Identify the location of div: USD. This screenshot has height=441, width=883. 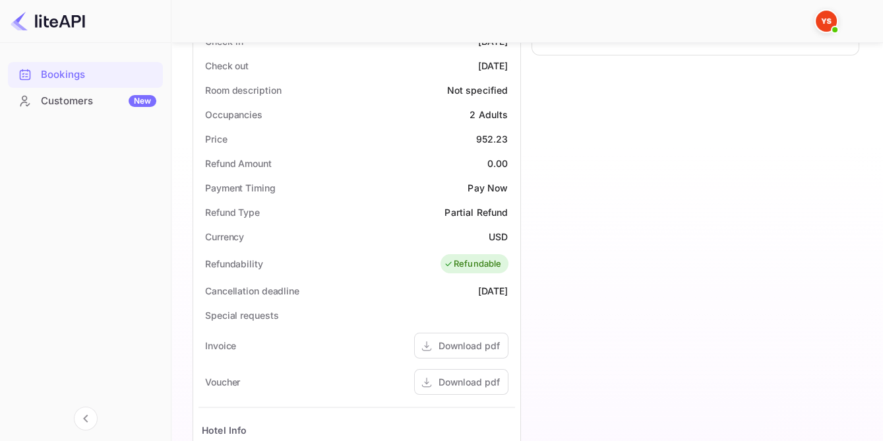
(498, 236).